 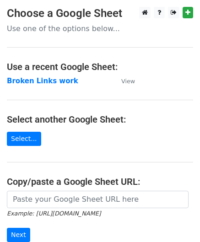 I want to click on h3: Choose a Google Sheet, so click(x=100, y=13).